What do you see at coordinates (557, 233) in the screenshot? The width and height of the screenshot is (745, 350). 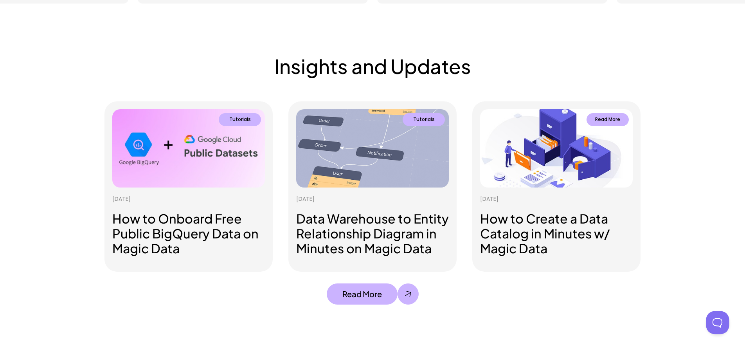 I see `h3: How to Create a Data Catalog in Minutes w/ Magic Data` at bounding box center [557, 233].